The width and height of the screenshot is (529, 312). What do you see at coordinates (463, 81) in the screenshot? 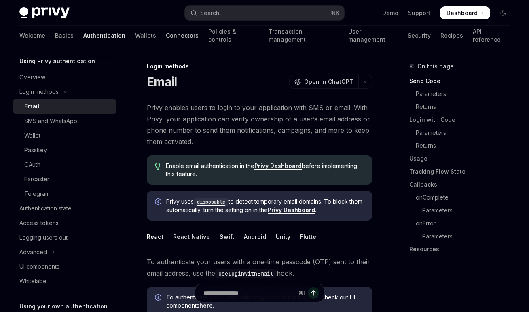
I see `a: Send Code` at bounding box center [463, 81].